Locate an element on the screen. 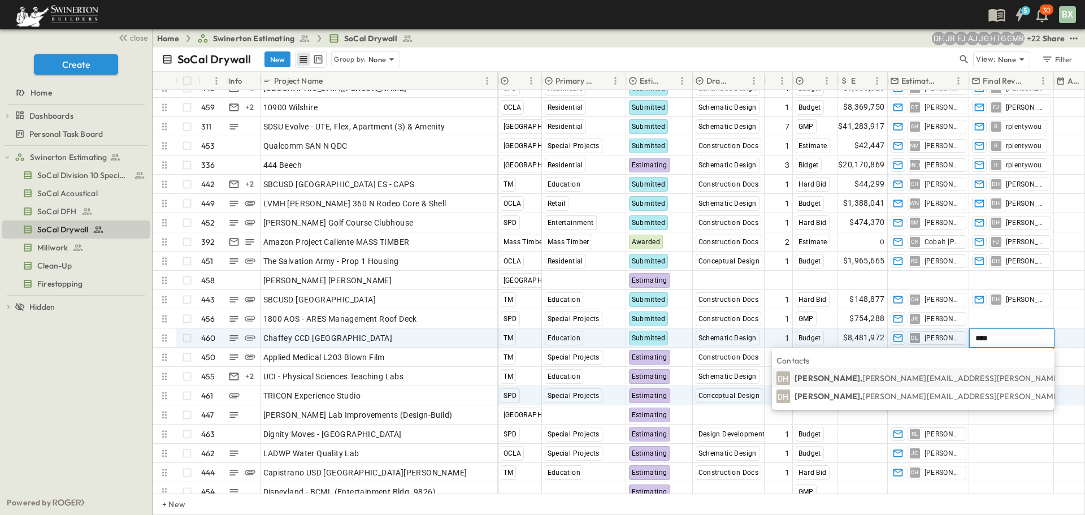 The width and height of the screenshot is (1085, 515). p: + 22 is located at coordinates (1033, 38).